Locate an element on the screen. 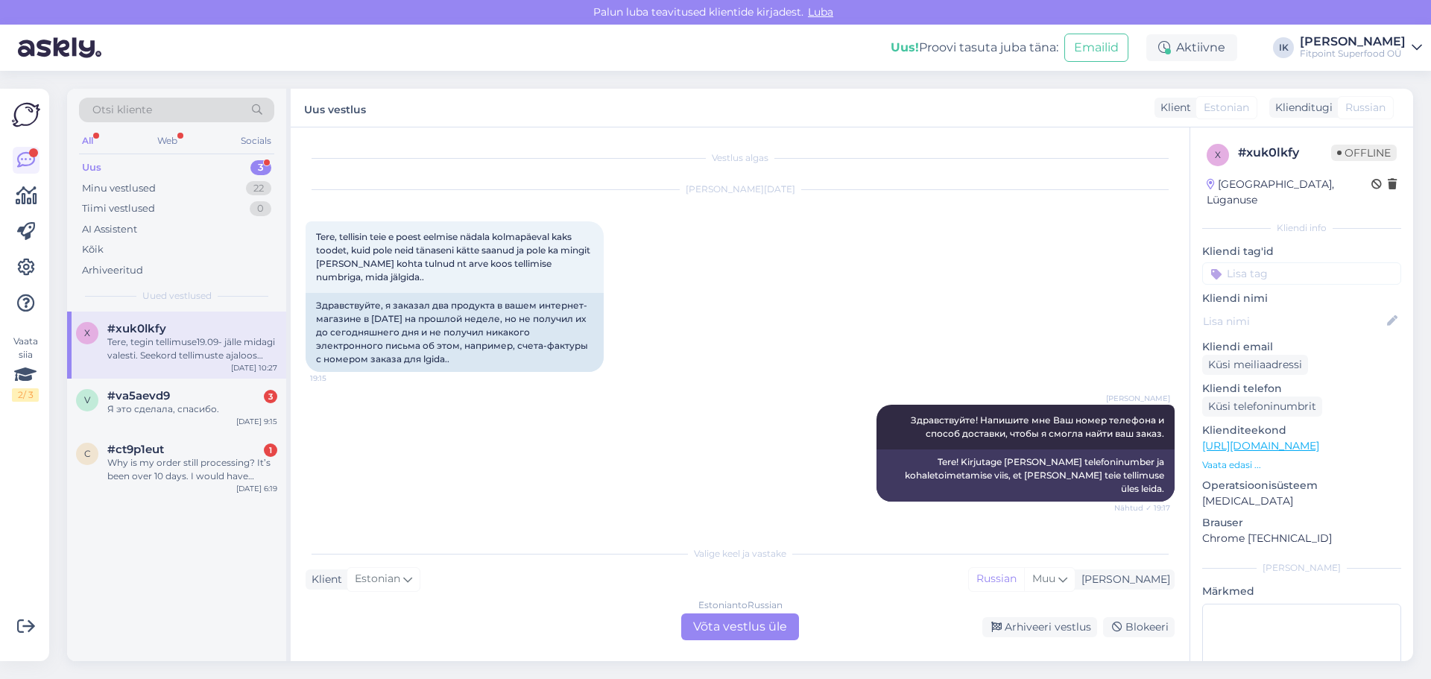 This screenshot has height=679, width=1431. img: Askly Logo is located at coordinates (26, 115).